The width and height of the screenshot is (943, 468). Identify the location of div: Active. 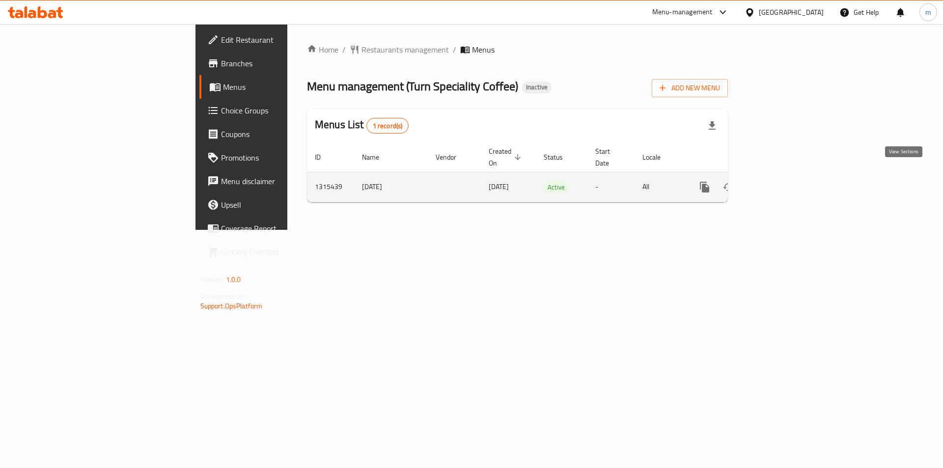
(556, 187).